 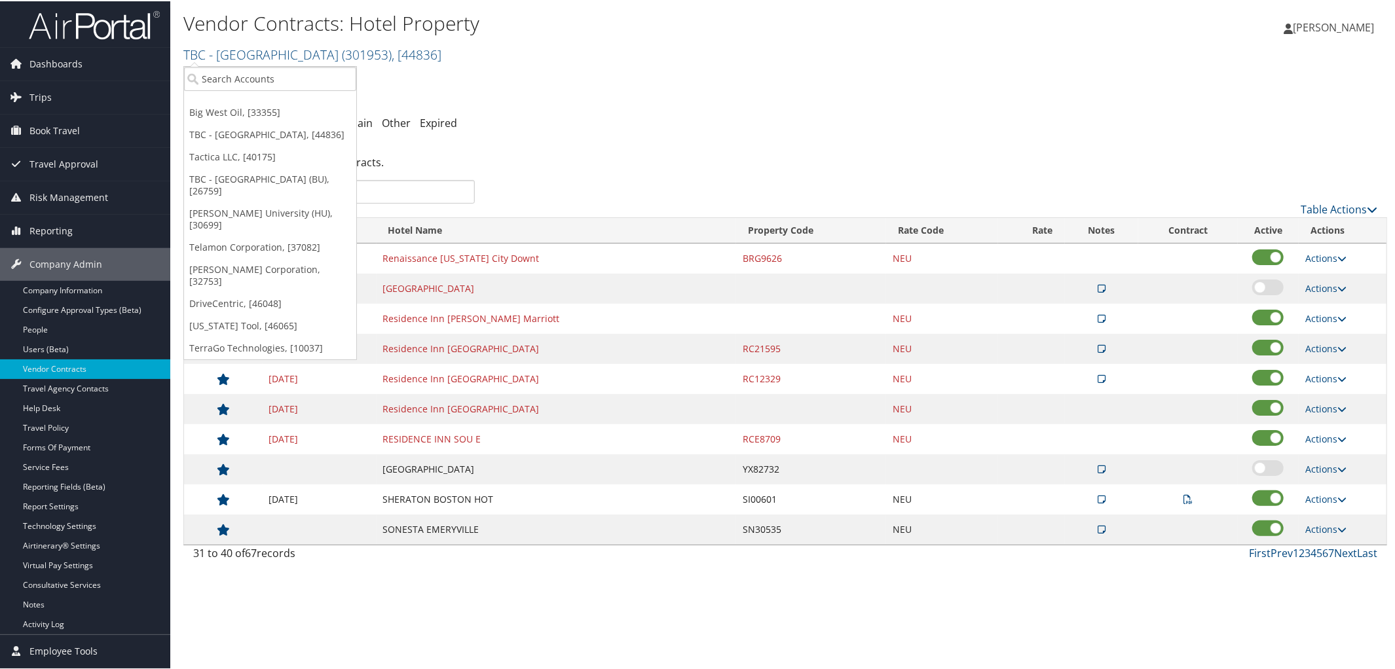 What do you see at coordinates (416, 53) in the screenshot?
I see `span: , [ 44836 ]` at bounding box center [416, 53].